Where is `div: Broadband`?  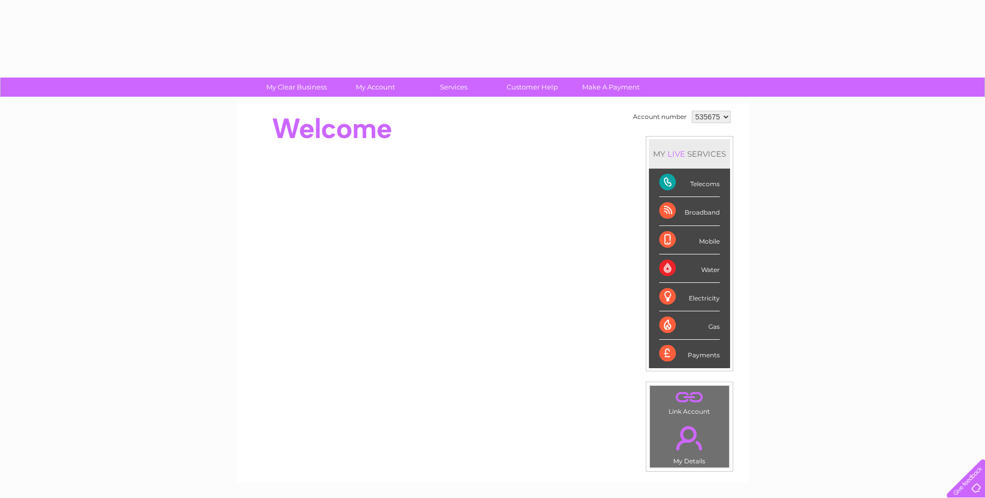 div: Broadband is located at coordinates (689, 211).